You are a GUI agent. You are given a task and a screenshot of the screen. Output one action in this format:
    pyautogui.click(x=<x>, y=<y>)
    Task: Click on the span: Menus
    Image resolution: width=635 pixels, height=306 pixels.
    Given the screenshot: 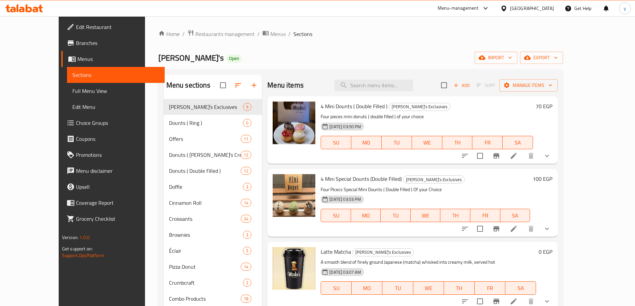 What is the action you would take?
    pyautogui.click(x=118, y=59)
    